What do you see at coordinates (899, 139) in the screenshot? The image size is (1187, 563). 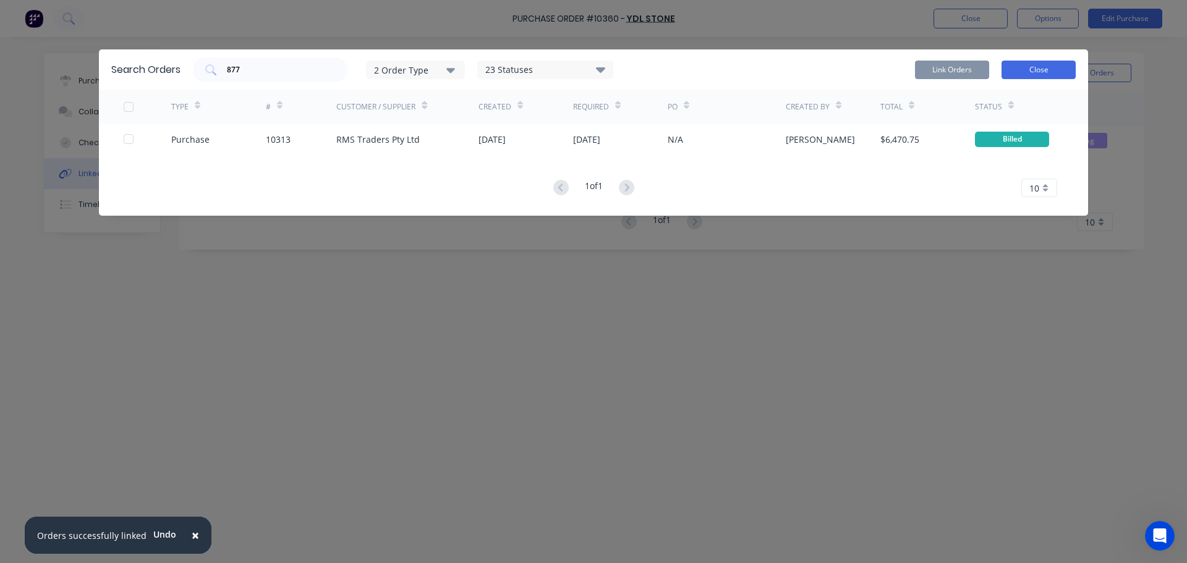 I see `div: $6,470.75` at bounding box center [899, 139].